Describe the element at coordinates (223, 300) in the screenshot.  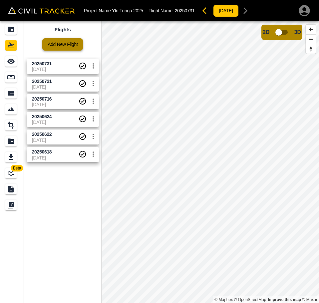
I see `a: Mapbox` at that location.